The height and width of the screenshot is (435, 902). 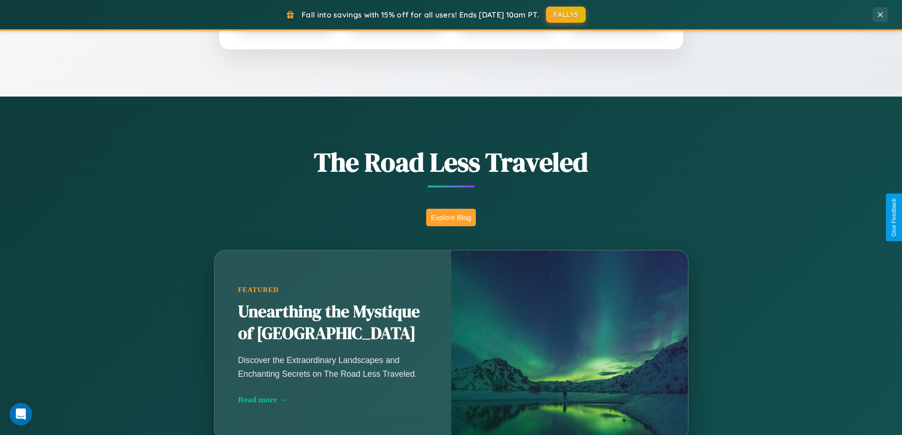 What do you see at coordinates (451, 217) in the screenshot?
I see `button: Explore Blog` at bounding box center [451, 217].